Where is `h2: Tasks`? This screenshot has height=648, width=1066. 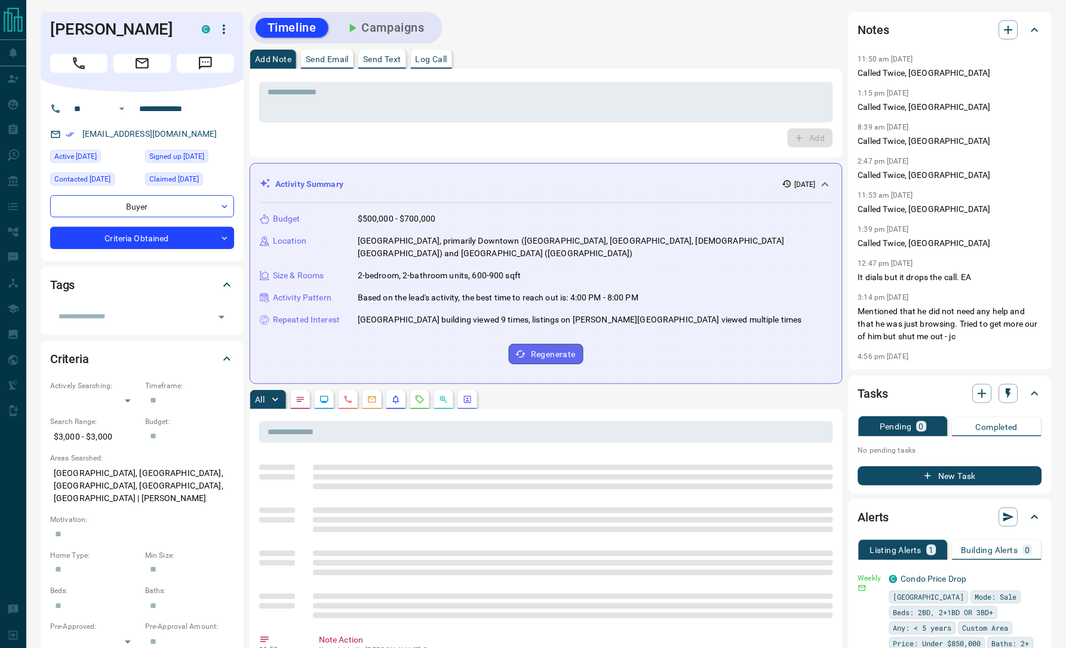 h2: Tasks is located at coordinates (873, 394).